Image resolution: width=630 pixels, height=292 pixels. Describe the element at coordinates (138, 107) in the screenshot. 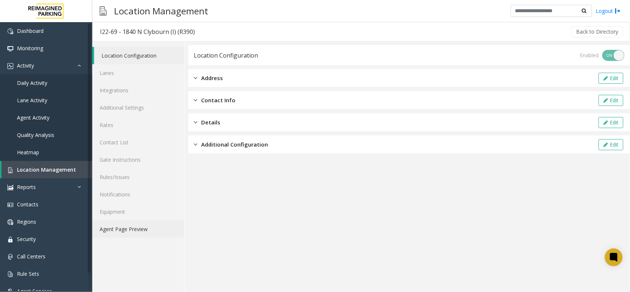

I see `a: Additional Settings` at that location.